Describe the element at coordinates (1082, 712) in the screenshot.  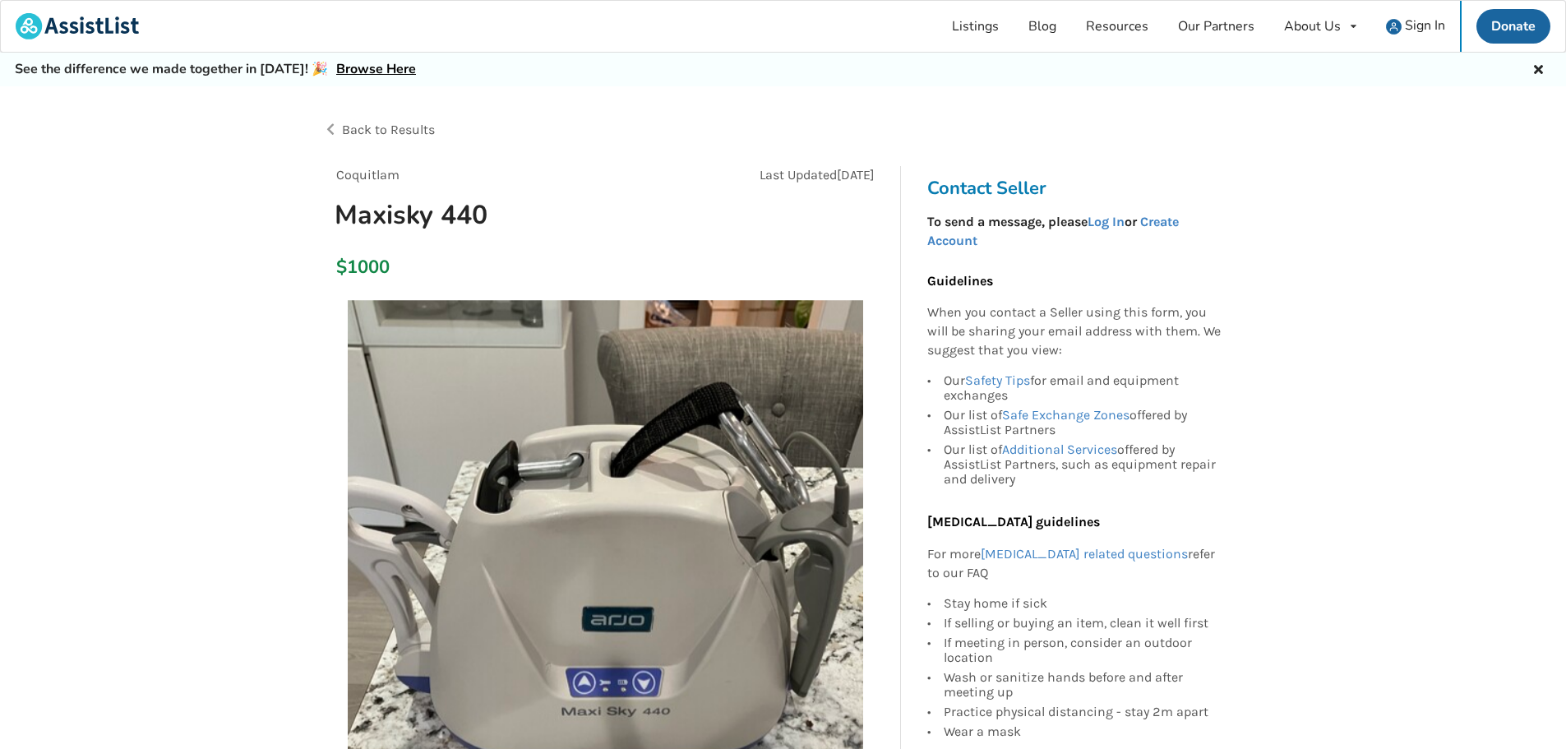
I see `div: Practice physical distancing - stay 2m apart` at that location.